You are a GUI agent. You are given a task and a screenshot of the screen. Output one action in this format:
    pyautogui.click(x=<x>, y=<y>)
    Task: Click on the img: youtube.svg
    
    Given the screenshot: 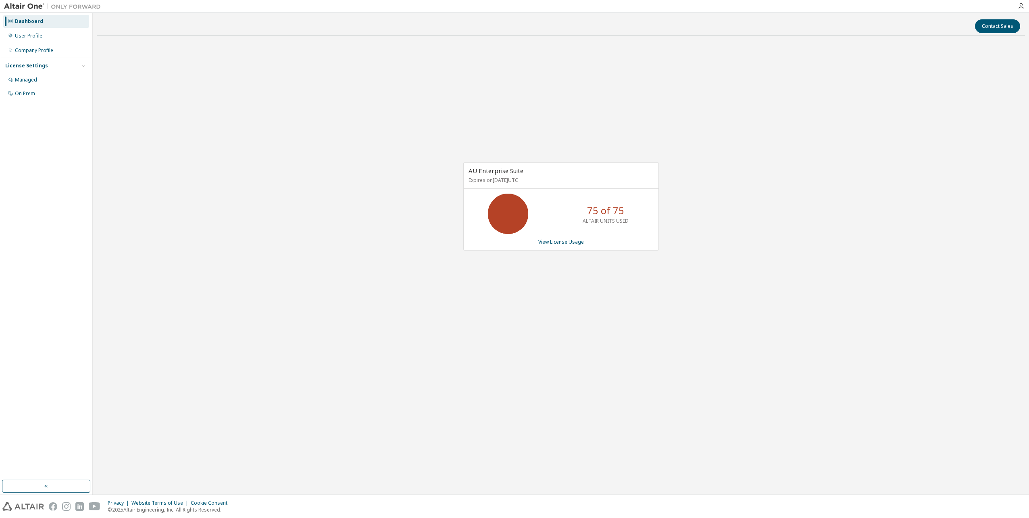 What is the action you would take?
    pyautogui.click(x=94, y=506)
    